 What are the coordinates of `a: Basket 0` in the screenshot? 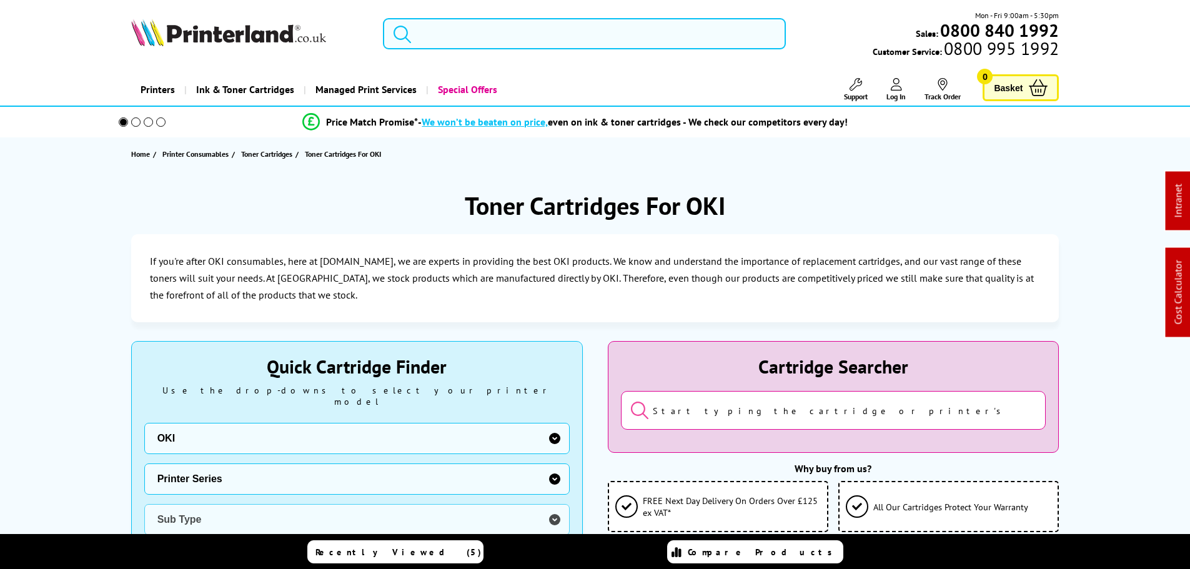 It's located at (1021, 87).